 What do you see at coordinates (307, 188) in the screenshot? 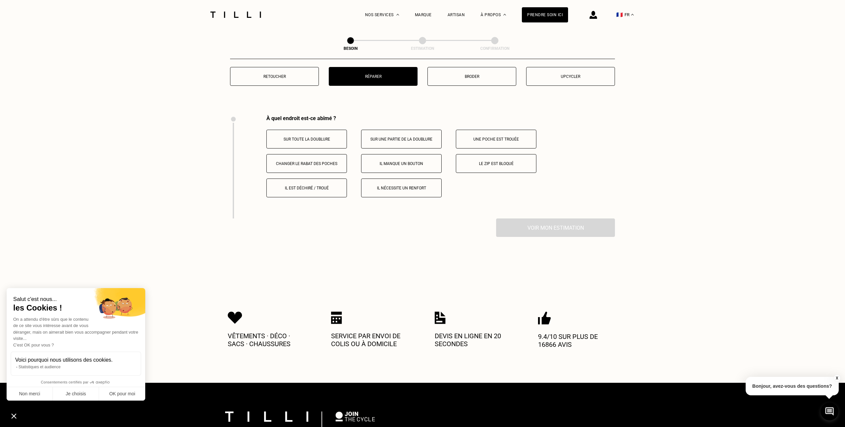
I see `p: Il est déchiré / troué` at bounding box center [307, 188].